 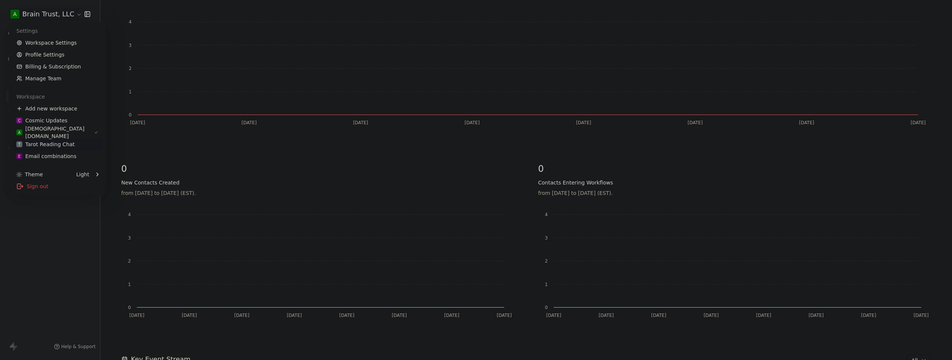 I want to click on div: Email combinations, so click(x=46, y=156).